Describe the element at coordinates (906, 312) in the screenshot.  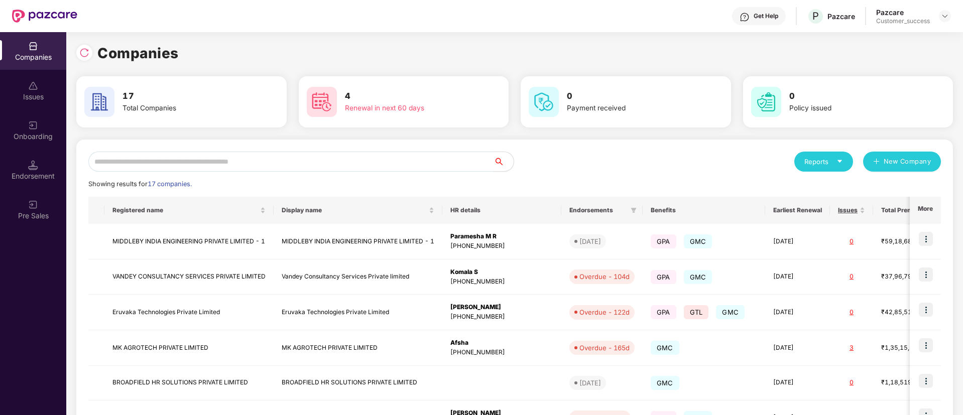
I see `div: ₹42,85,519.76` at that location.